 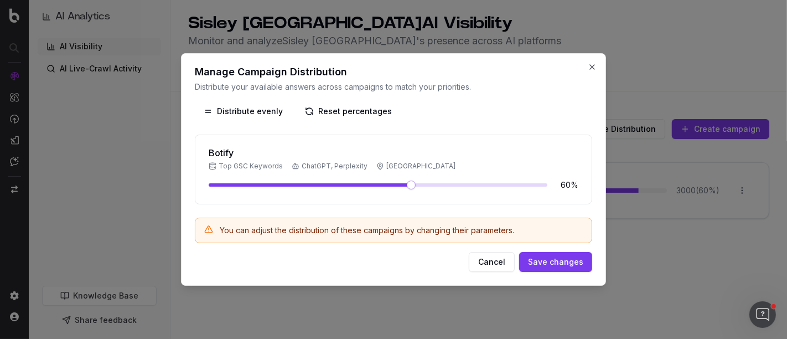 What do you see at coordinates (329, 166) in the screenshot?
I see `span: ChatGPT, Perplexity` at bounding box center [329, 166].